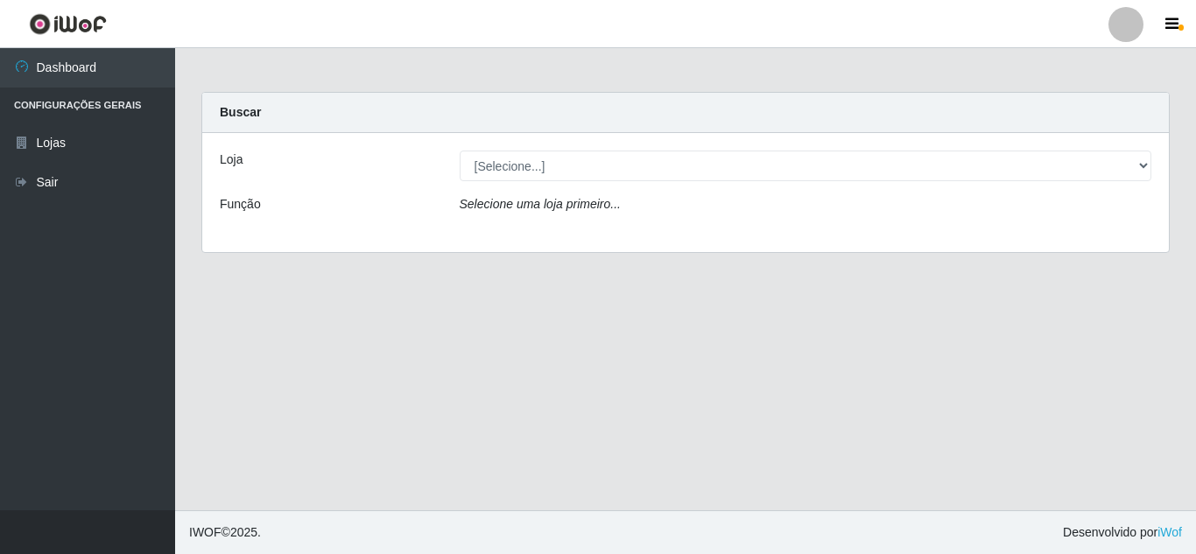 The width and height of the screenshot is (1196, 554). What do you see at coordinates (240, 112) in the screenshot?
I see `strong: Buscar` at bounding box center [240, 112].